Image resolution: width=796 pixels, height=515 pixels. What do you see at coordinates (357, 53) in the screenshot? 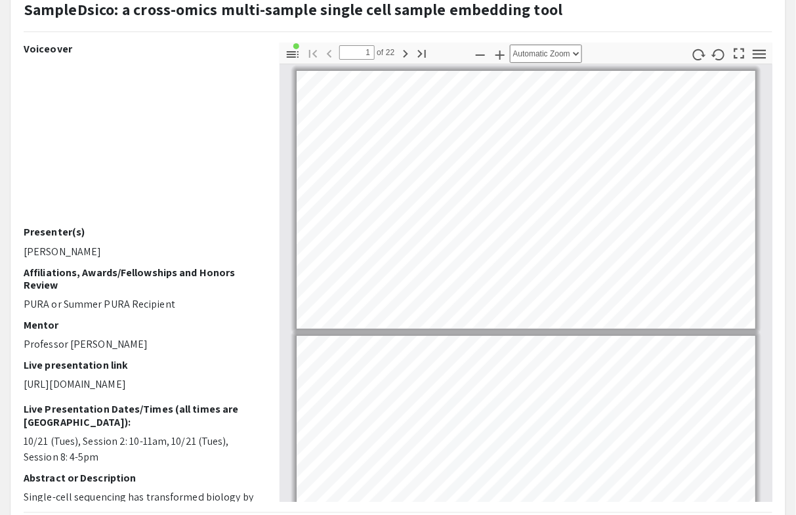
I see `input: Page` at bounding box center [357, 53].